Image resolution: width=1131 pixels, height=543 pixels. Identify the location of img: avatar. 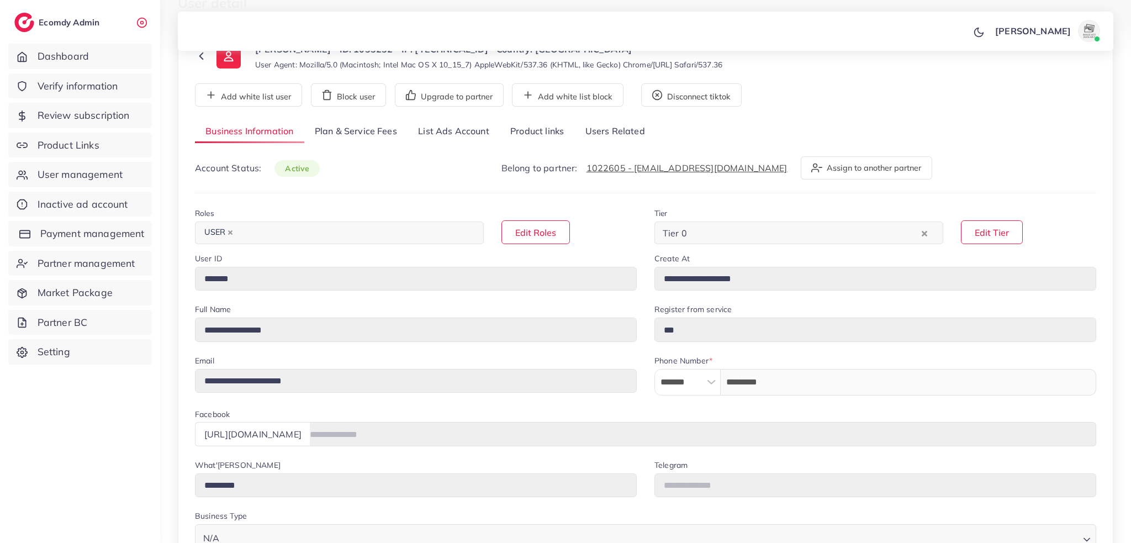
(1089, 31).